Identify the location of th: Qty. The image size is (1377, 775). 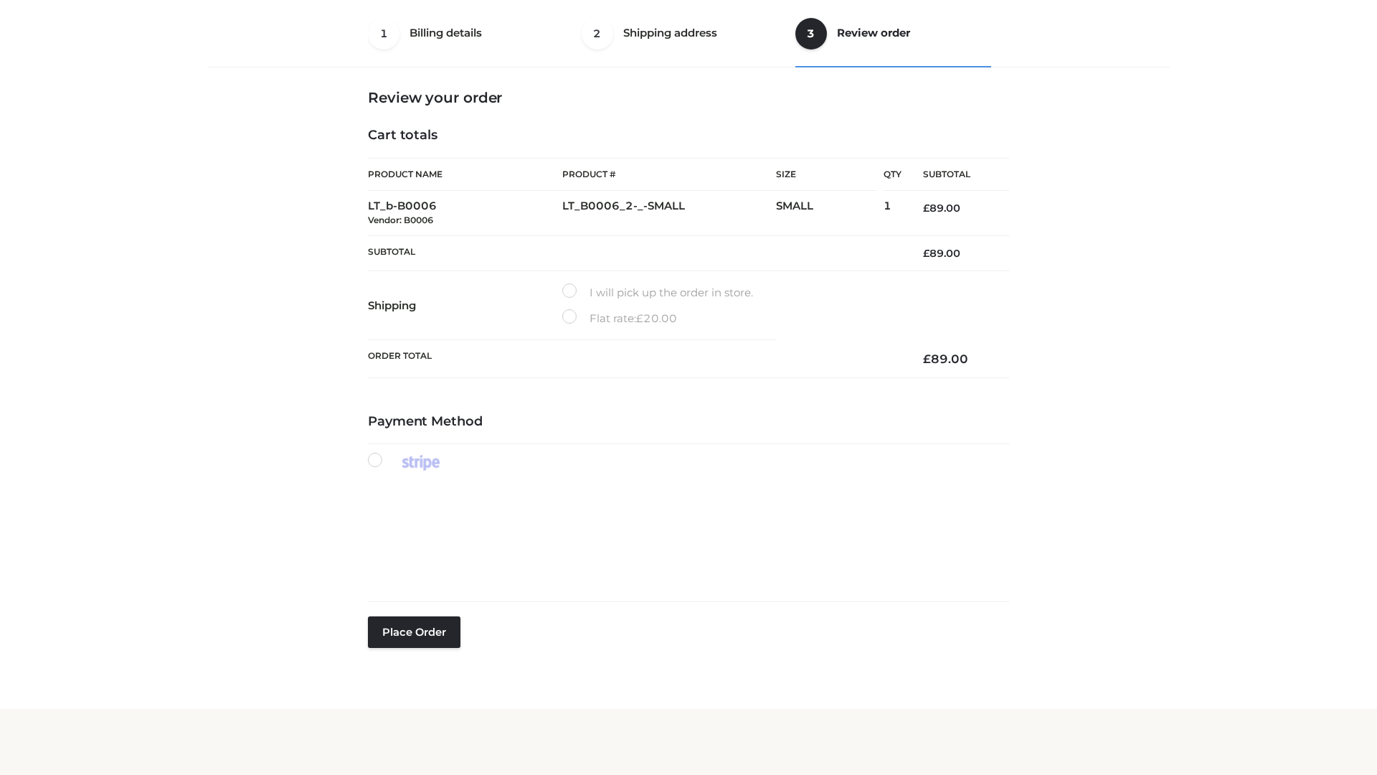
(892, 174).